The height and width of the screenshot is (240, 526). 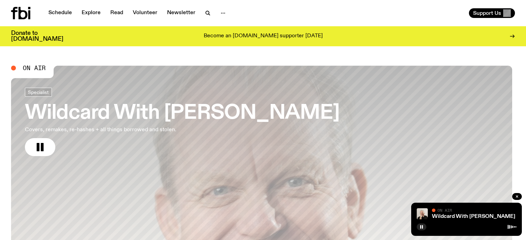 I want to click on a: Explore, so click(x=91, y=13).